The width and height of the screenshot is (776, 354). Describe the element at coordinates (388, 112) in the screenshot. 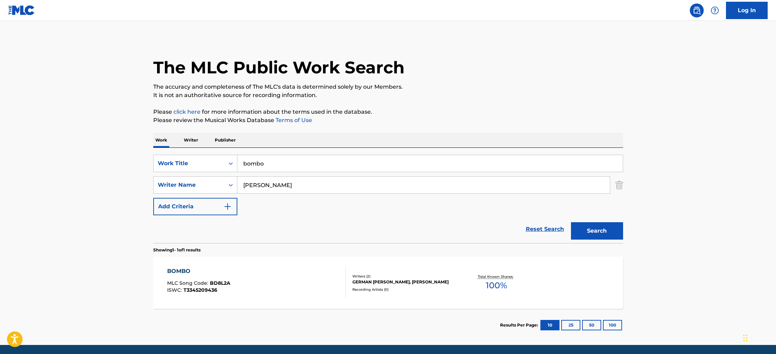

I see `p: Please for more information about the terms used in the database.` at that location.